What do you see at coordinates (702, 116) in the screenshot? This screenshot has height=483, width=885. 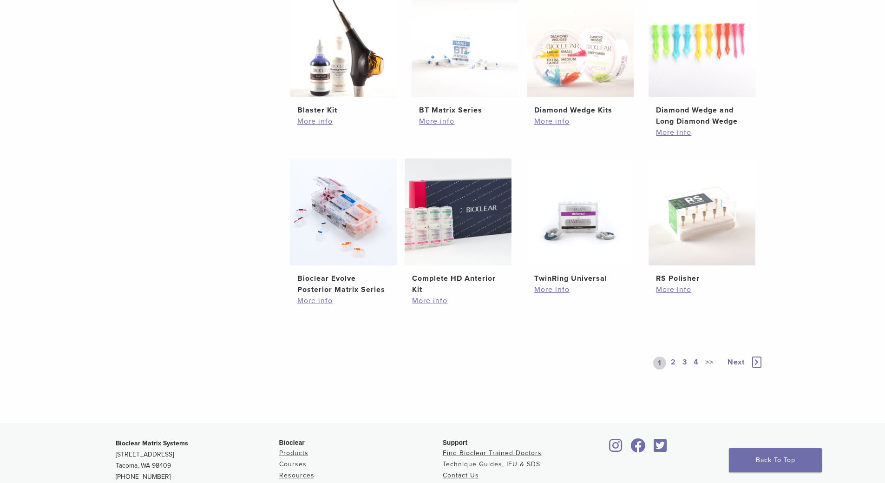 I see `h2: Diamond Wedge and Long Diamond Wedge` at bounding box center [702, 116].